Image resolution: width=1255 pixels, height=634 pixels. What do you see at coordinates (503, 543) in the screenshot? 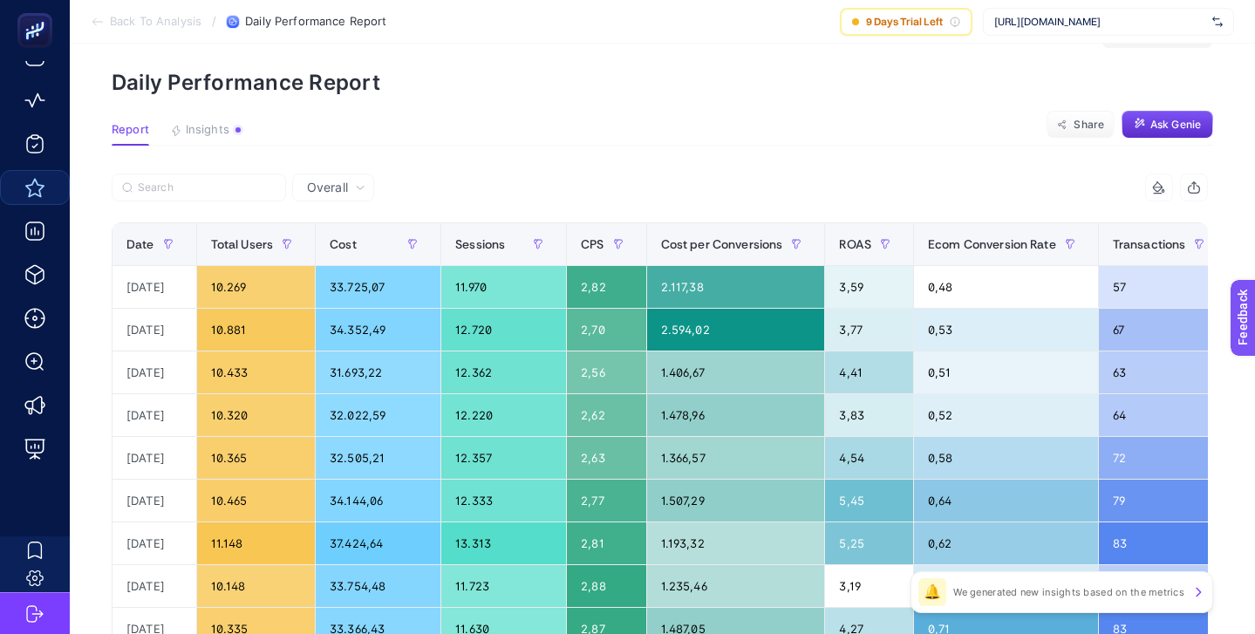
I see `div: 13.313` at bounding box center [503, 543].